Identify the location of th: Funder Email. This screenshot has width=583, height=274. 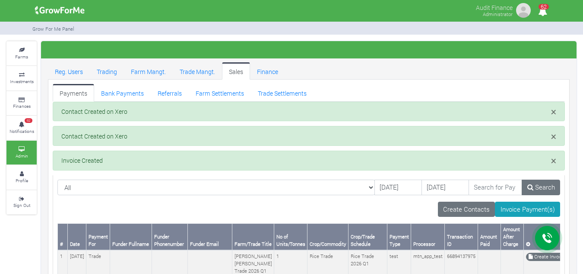
(210, 236).